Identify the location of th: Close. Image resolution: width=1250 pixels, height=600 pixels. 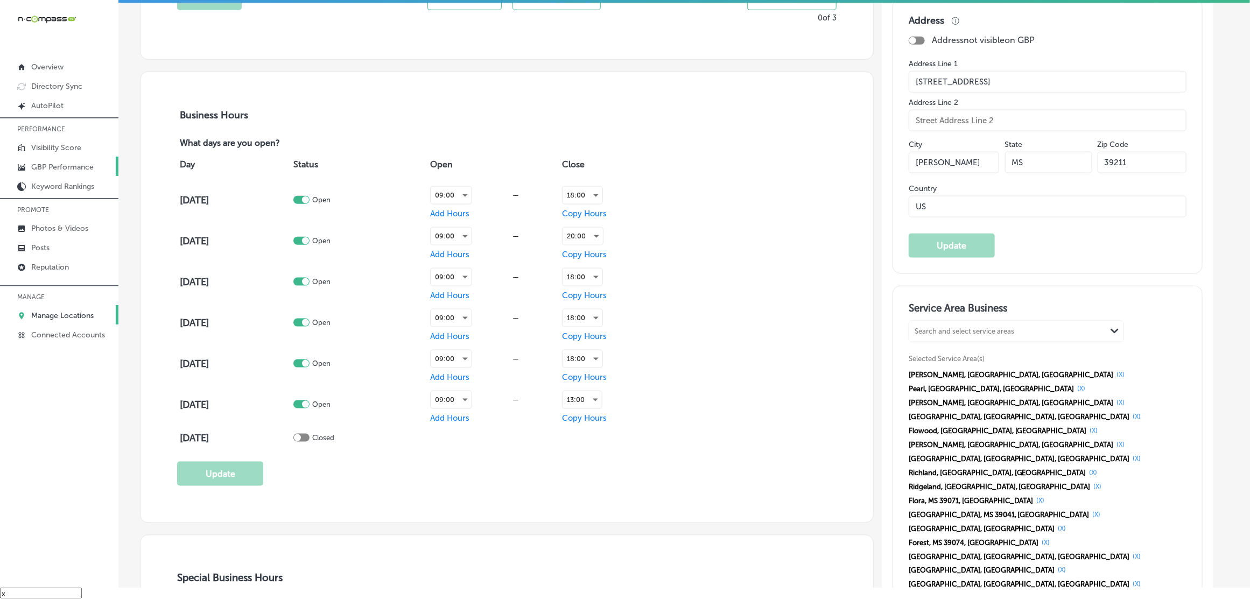
(615, 165).